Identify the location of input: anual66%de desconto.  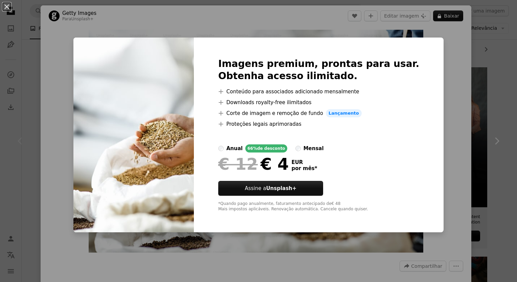
(221, 149).